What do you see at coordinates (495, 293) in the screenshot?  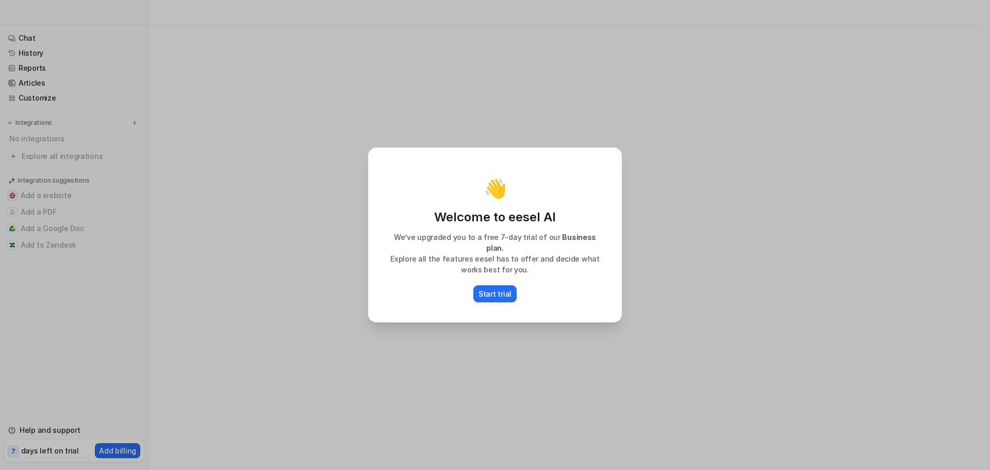 I see `p: Start trial` at bounding box center [495, 293].